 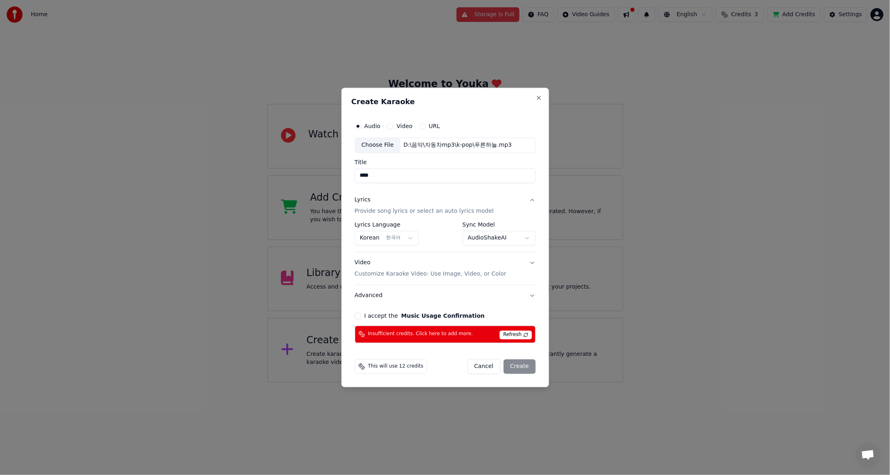 What do you see at coordinates (431, 269) in the screenshot?
I see `div: Video` at bounding box center [431, 269].